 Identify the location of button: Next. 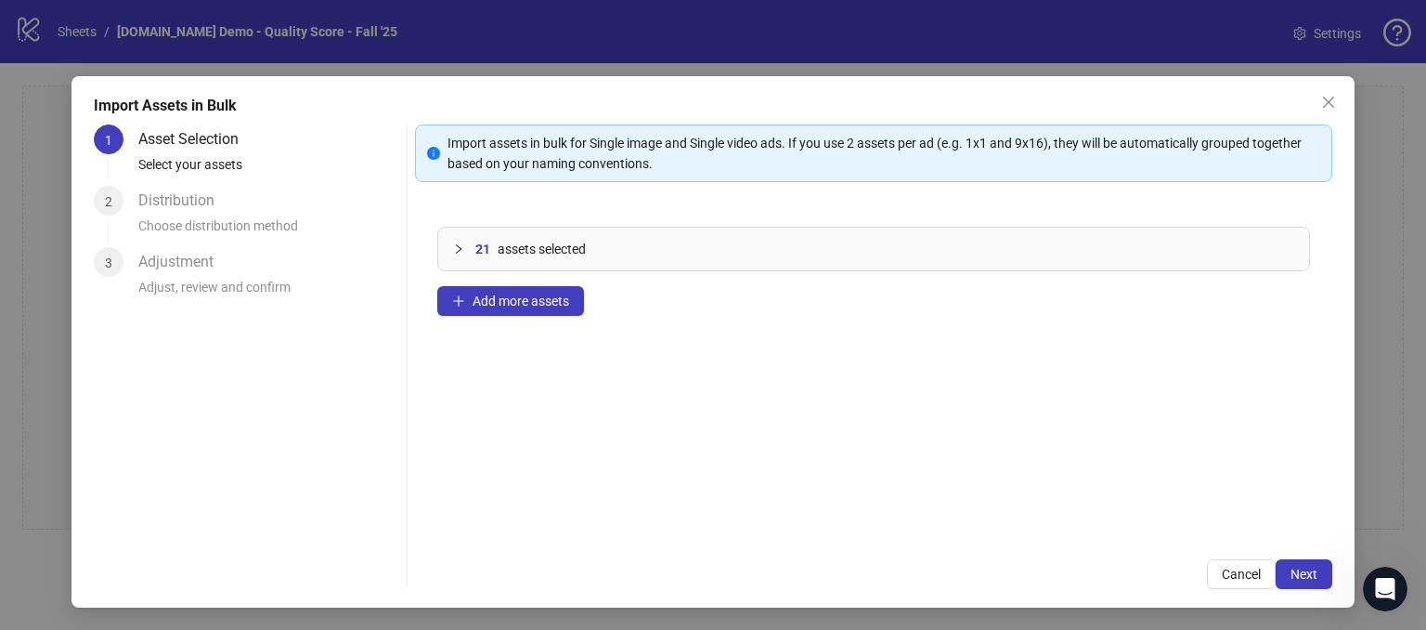
(1304, 574).